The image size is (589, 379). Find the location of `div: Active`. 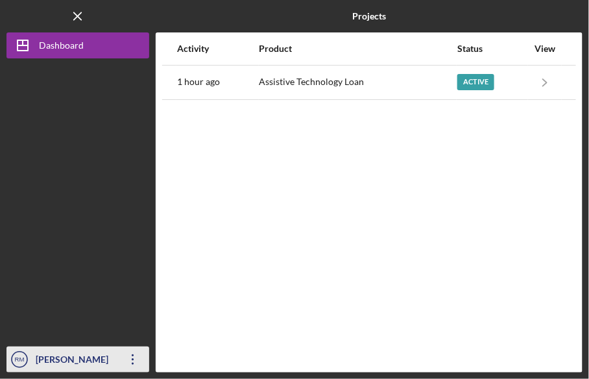

div: Active is located at coordinates (475, 82).